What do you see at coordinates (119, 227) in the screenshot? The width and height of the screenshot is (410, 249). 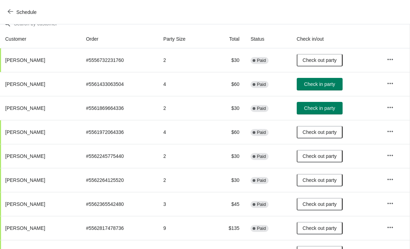 I see `td: # 5562817478736` at bounding box center [119, 227].